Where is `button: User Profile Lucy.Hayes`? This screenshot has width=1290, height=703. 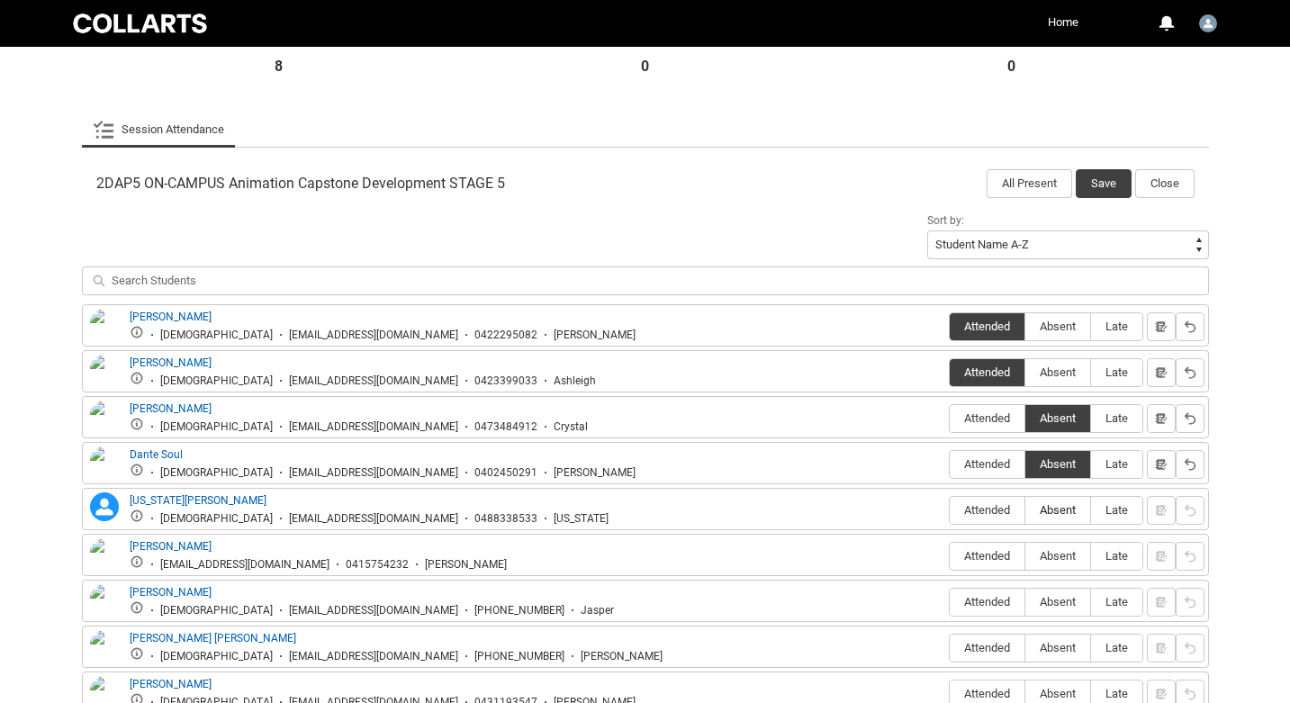
button: User Profile Lucy.Hayes is located at coordinates (1208, 22).